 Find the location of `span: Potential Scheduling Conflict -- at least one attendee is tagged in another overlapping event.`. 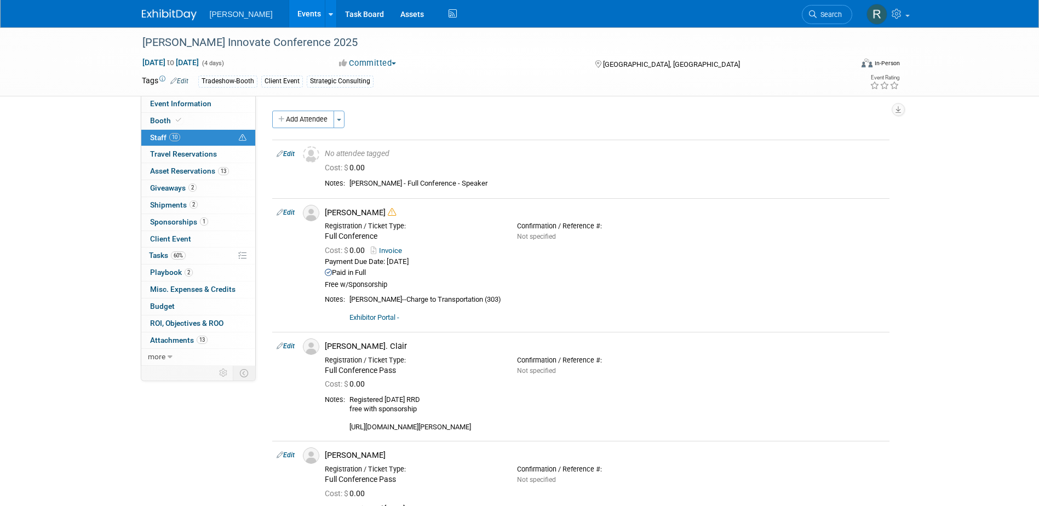

span: Potential Scheduling Conflict -- at least one attendee is tagged in another overlapping event. is located at coordinates (243, 138).